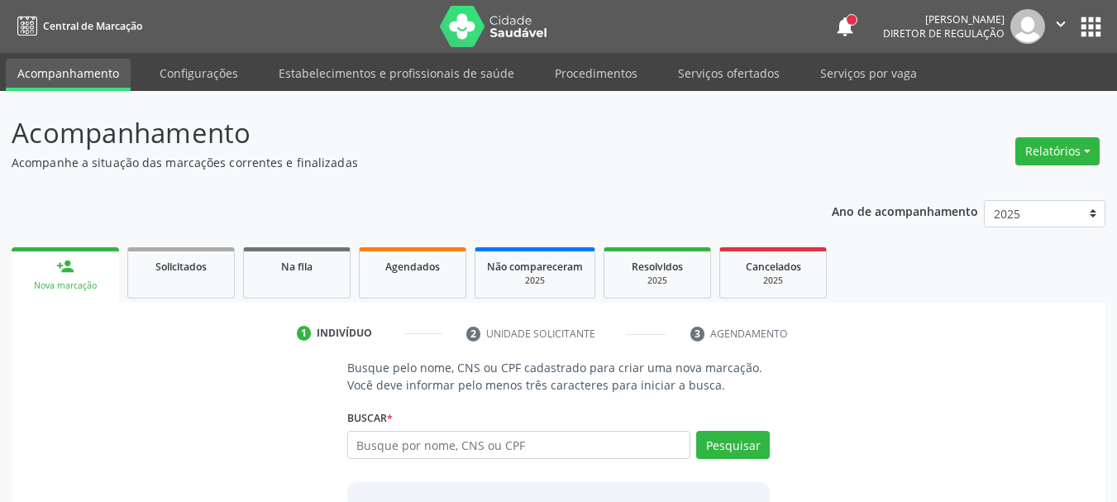 The image size is (1117, 502). Describe the element at coordinates (394, 133) in the screenshot. I see `p: Acompanhamento` at that location.